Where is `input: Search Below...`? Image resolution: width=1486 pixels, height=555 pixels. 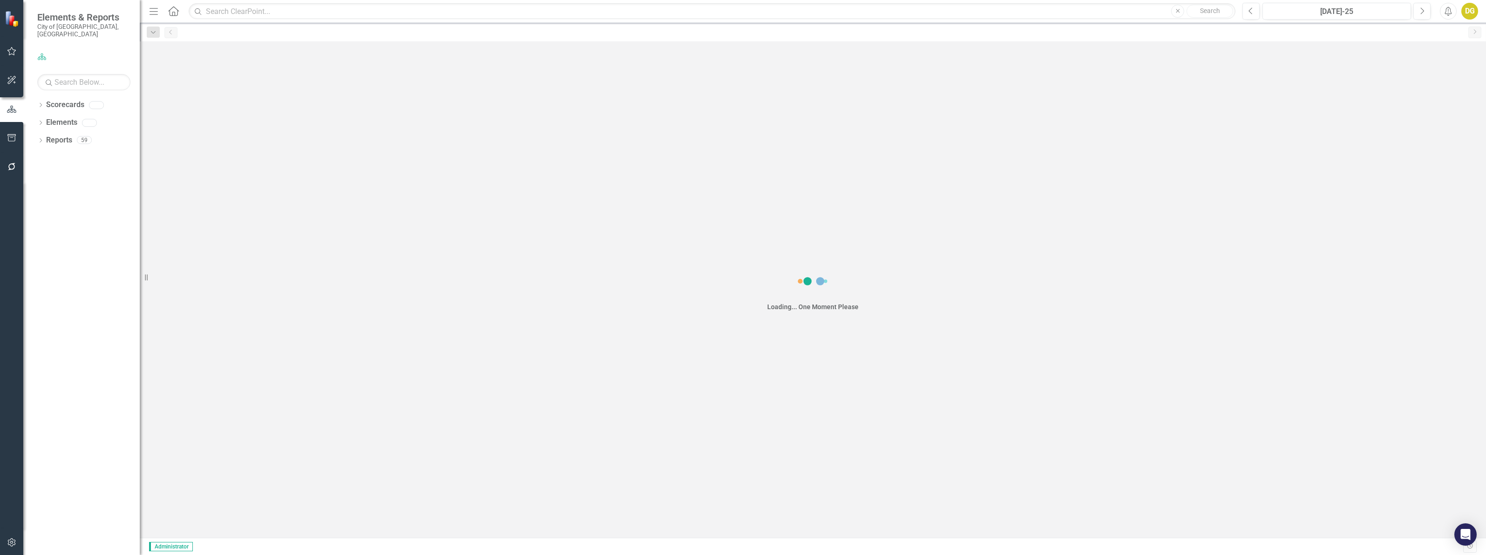 input: Search Below... is located at coordinates (84, 82).